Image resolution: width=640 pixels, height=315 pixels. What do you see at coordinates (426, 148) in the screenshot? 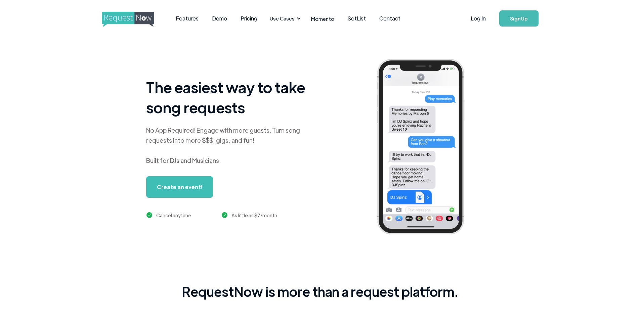
I see `img: iphone screenshot` at bounding box center [426, 148].